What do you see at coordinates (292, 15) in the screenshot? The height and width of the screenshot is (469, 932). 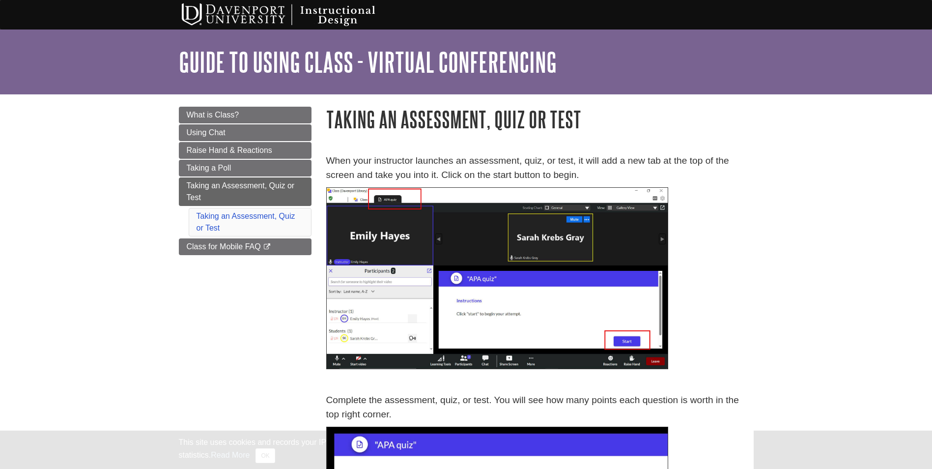 I see `img: Davenport University Instructional Design` at bounding box center [292, 15].